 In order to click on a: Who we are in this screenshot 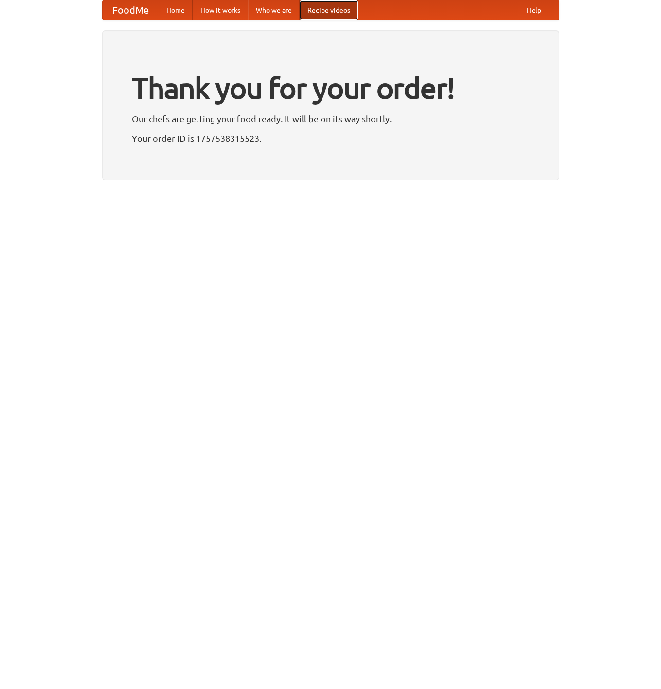, I will do `click(274, 10)`.